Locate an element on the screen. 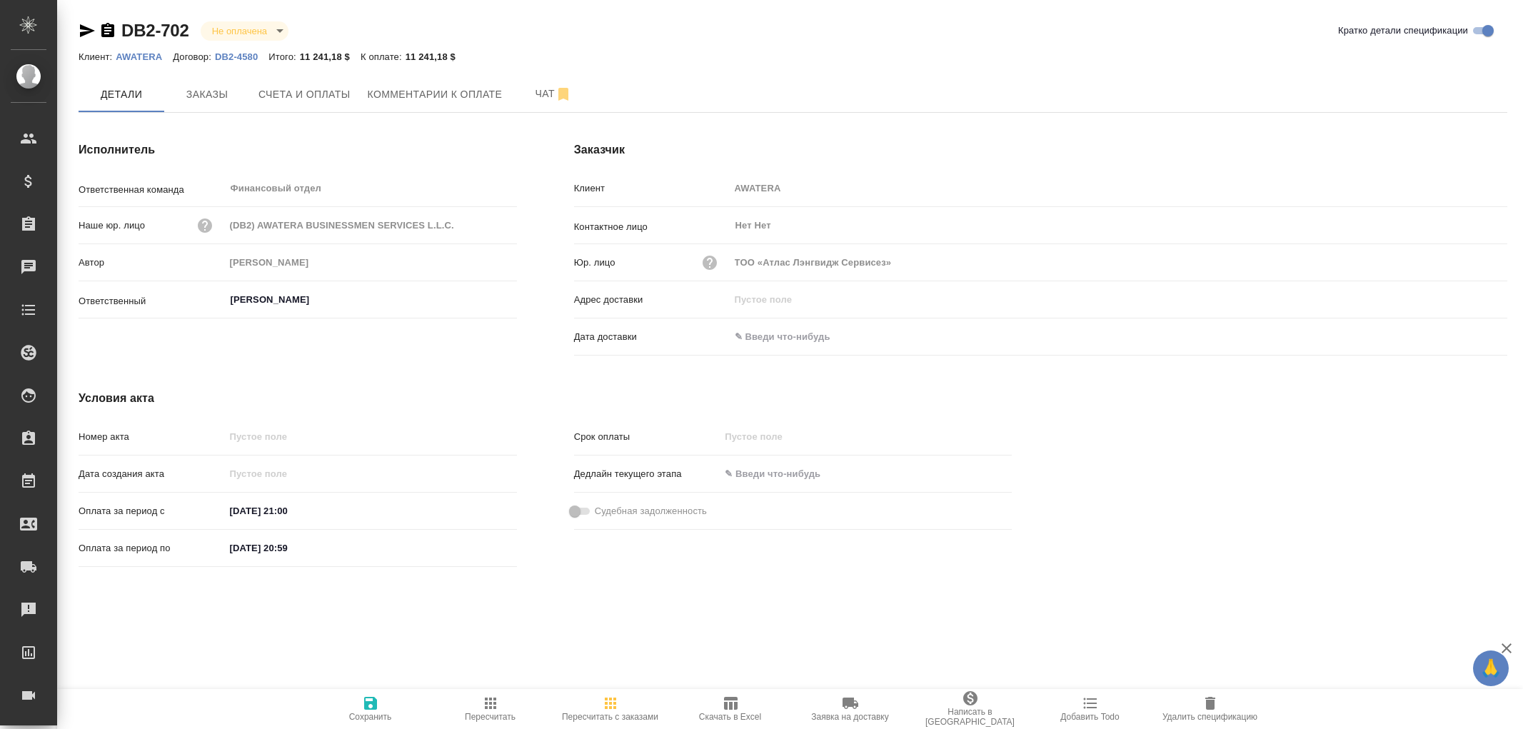 This screenshot has height=729, width=1523. button: Скопировать ссылку is located at coordinates (108, 31).